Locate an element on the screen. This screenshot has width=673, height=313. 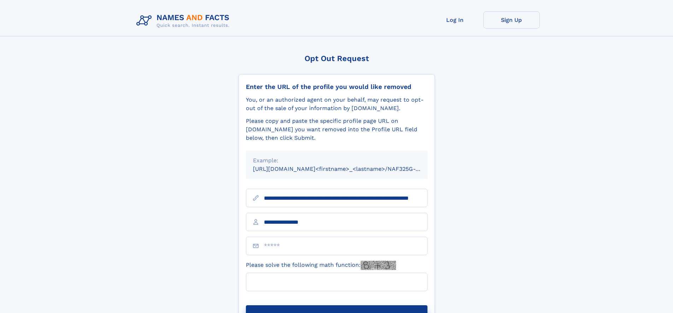
div: Enter the URL of the profile you would like removed is located at coordinates (337, 87).